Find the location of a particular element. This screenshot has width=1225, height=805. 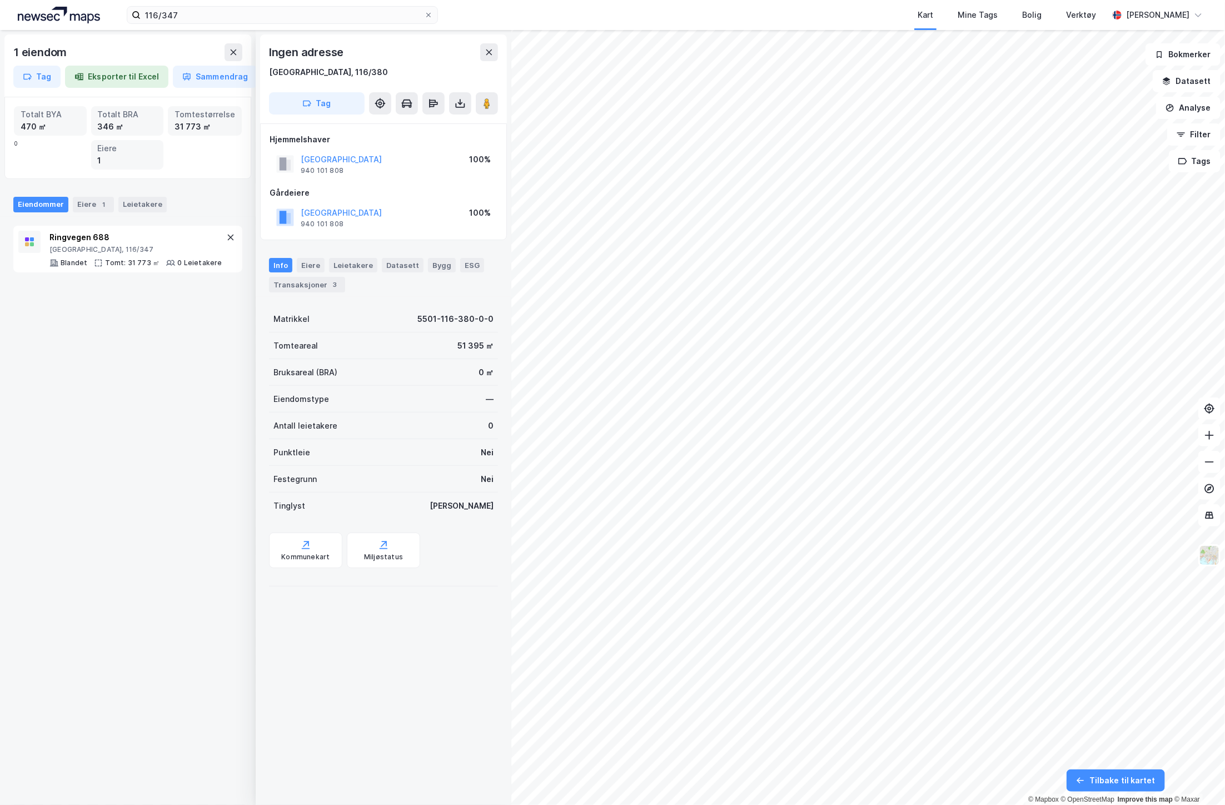

div: Info is located at coordinates (281, 265).